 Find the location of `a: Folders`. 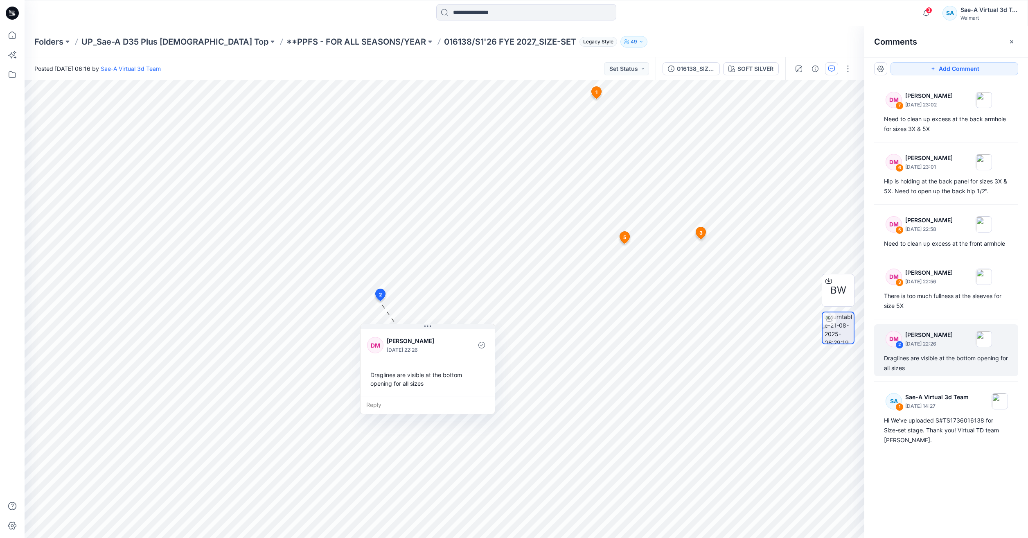

a: Folders is located at coordinates (49, 42).